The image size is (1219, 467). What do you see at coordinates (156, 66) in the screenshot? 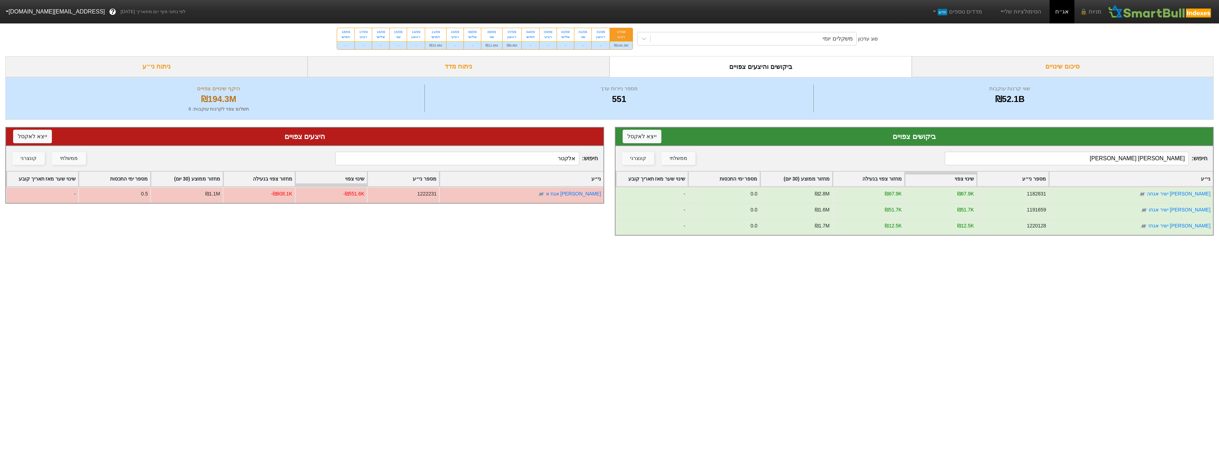
I see `div: ניתוח ני״ע` at bounding box center [156, 66].